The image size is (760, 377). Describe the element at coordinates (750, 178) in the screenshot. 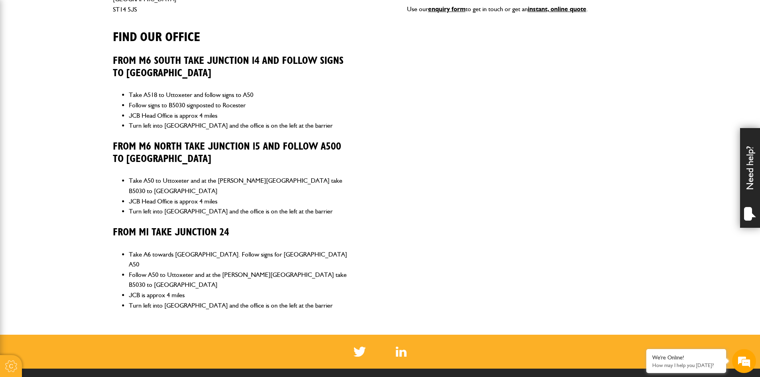

I see `div: Need help?` at that location.